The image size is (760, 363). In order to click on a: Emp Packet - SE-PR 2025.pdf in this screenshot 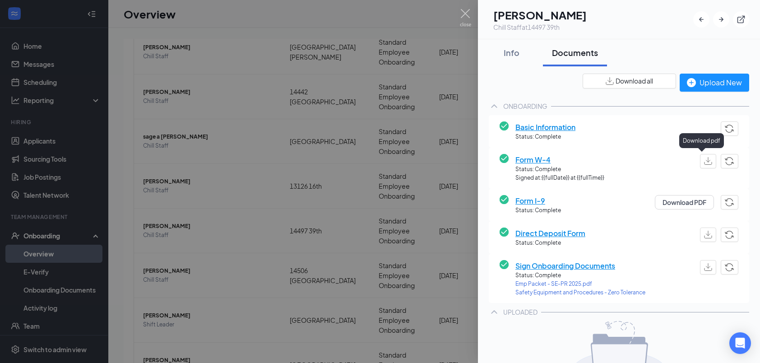, I will do `click(581, 284)`.